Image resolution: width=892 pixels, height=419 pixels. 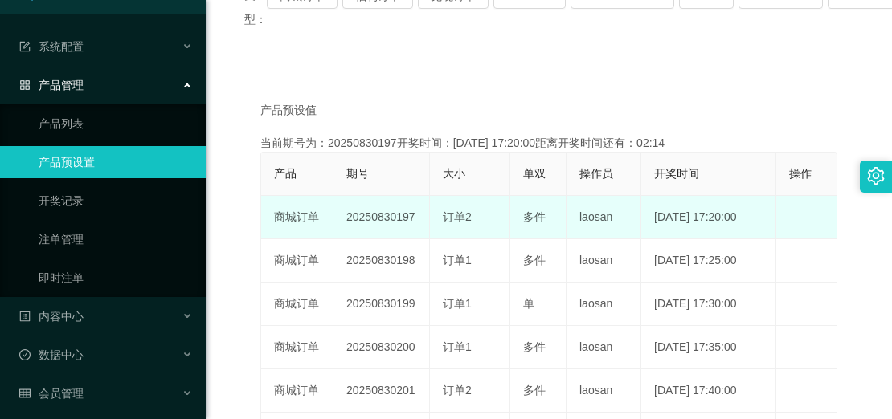 I want to click on span: 内容中心, so click(x=51, y=316).